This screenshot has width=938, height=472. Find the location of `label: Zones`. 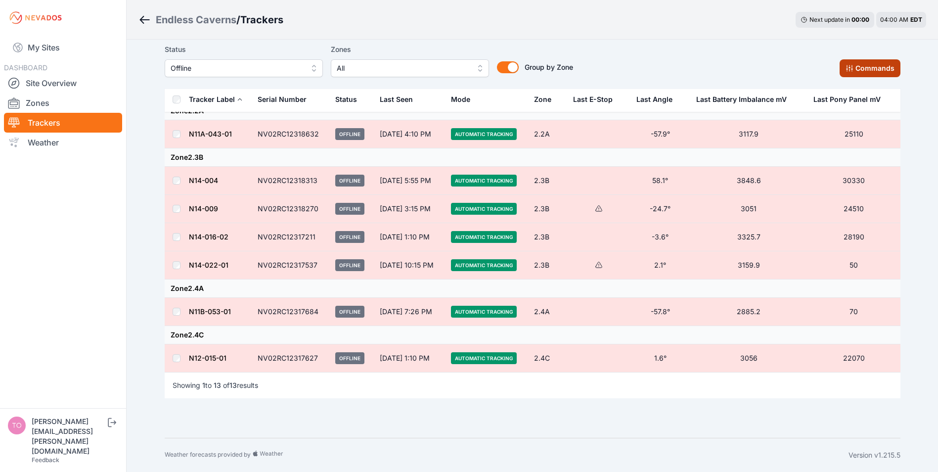

label: Zones is located at coordinates (410, 49).